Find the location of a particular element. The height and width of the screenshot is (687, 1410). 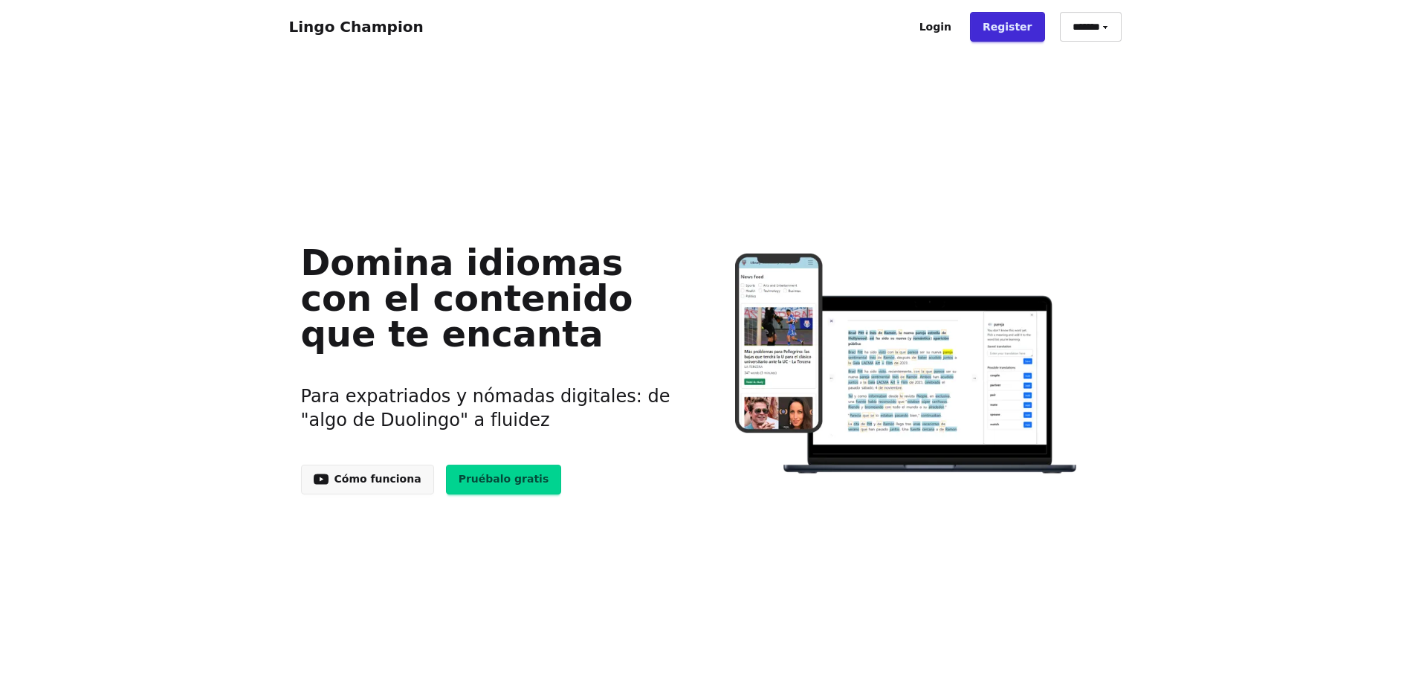

a: Cómo funciona is located at coordinates (367, 479).